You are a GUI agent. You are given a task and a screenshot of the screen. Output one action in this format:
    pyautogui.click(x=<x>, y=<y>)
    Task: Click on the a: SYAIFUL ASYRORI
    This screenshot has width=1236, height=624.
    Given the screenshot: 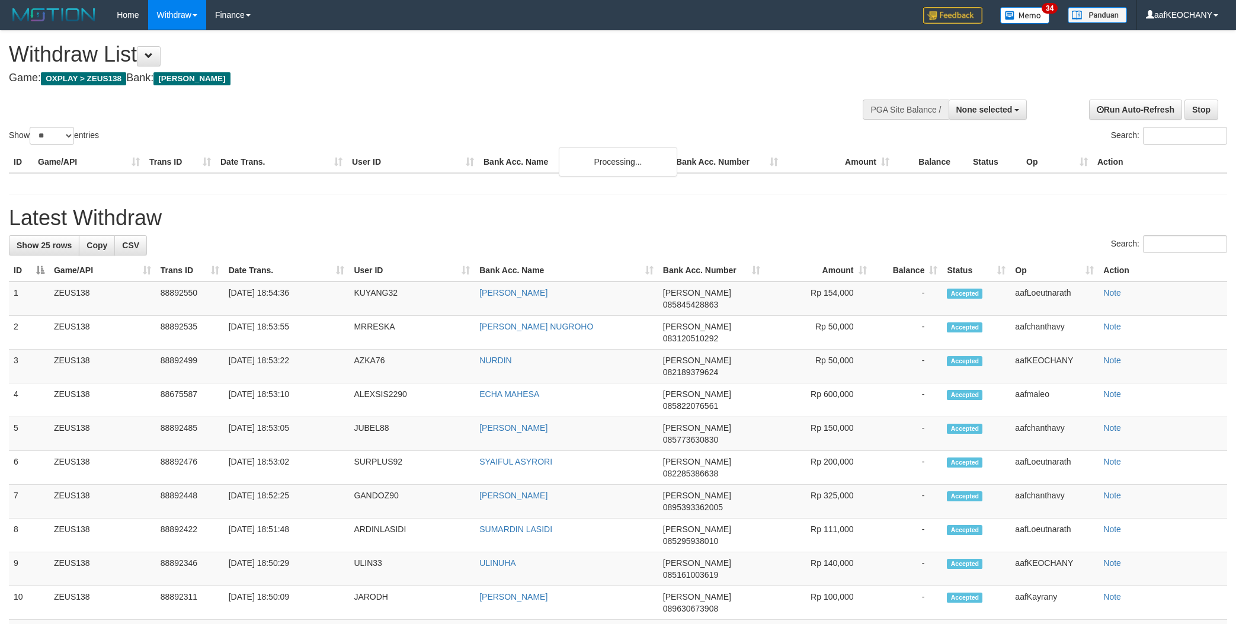 What is the action you would take?
    pyautogui.click(x=516, y=462)
    